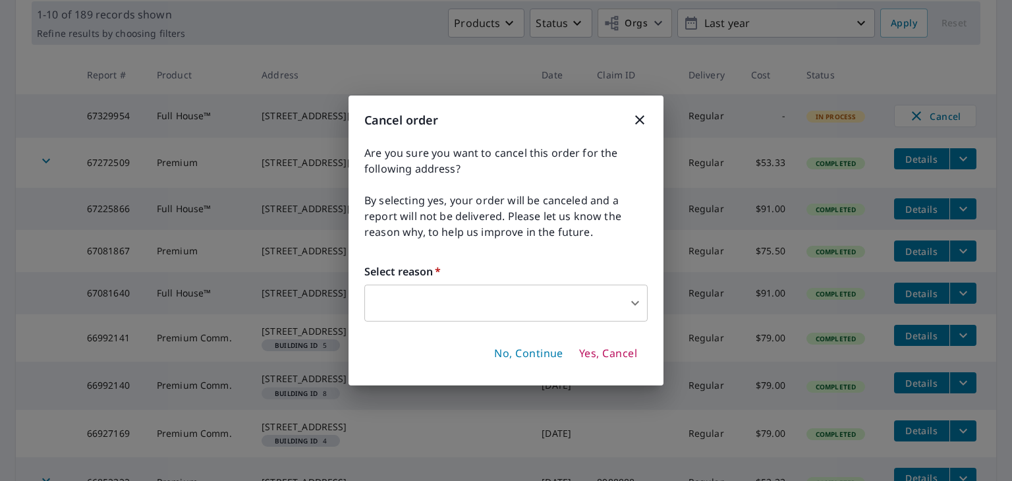  What do you see at coordinates (608, 354) in the screenshot?
I see `span: Yes, Cancel` at bounding box center [608, 354].